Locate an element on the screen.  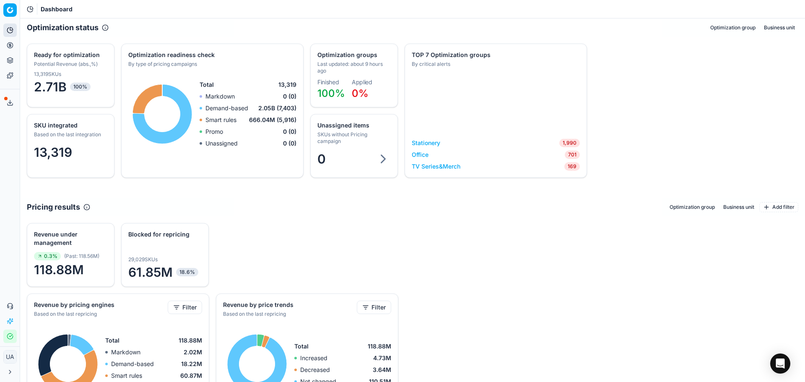
span: 18.6% is located at coordinates (187, 272).